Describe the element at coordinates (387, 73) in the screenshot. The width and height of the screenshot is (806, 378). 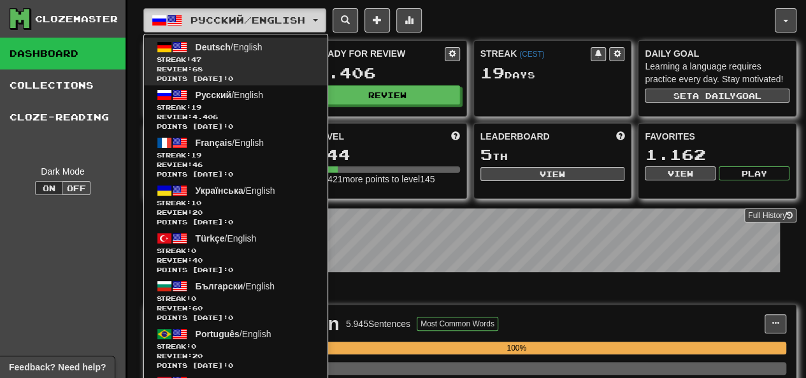
I see `div: 4.406` at that location.